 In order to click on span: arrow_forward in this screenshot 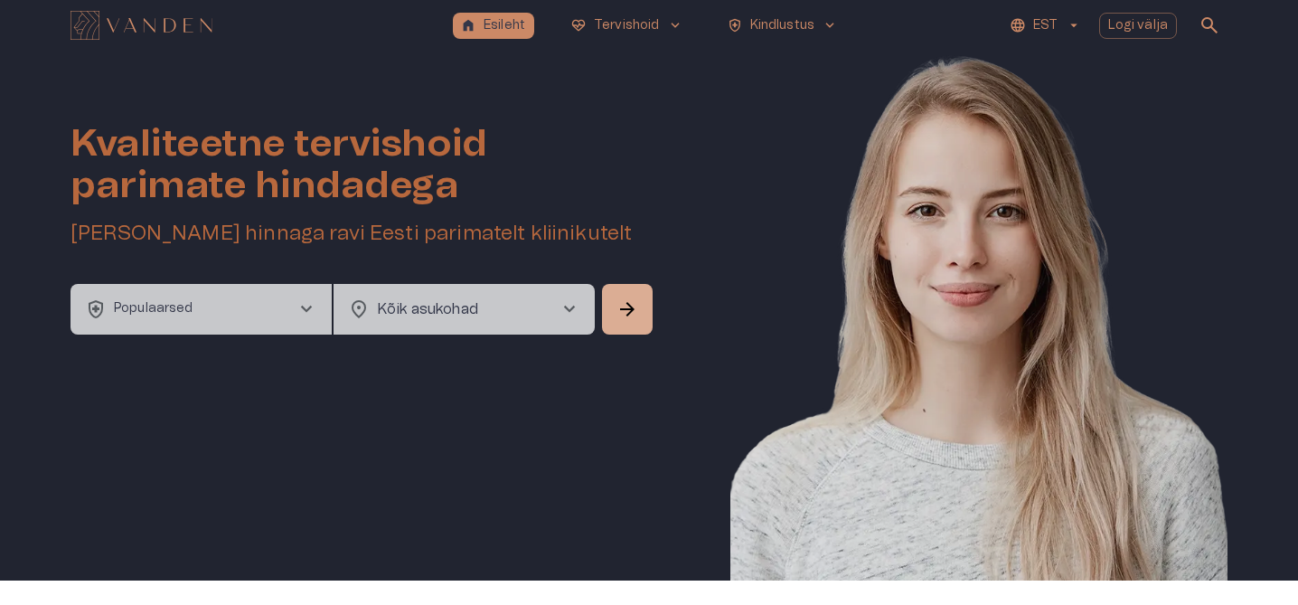, I will do `click(627, 309)`.